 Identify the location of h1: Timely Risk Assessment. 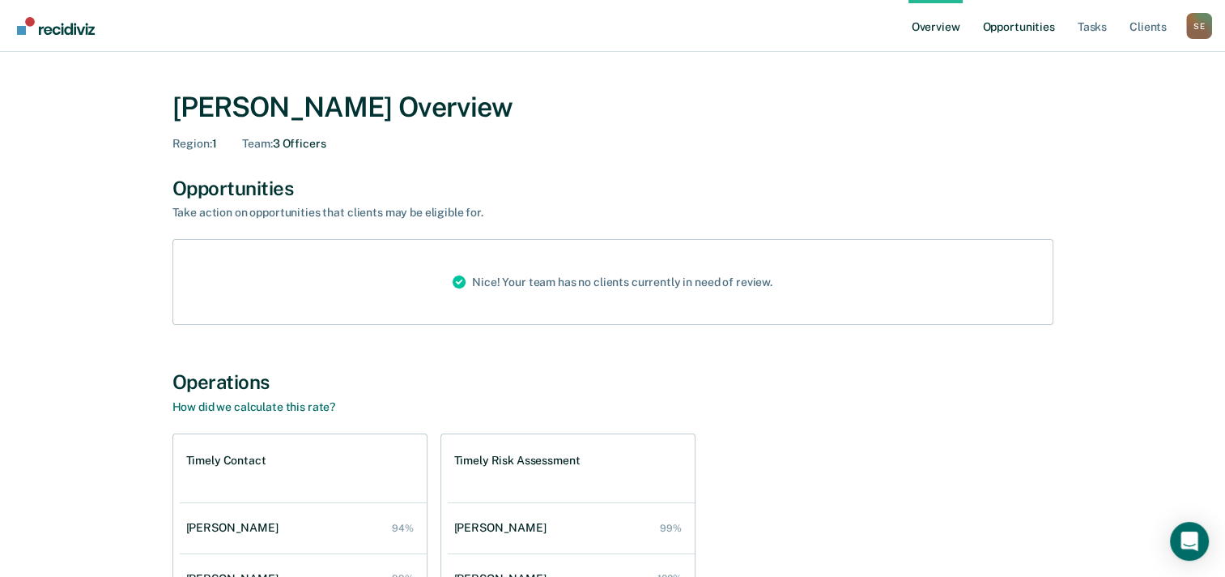
(518, 460).